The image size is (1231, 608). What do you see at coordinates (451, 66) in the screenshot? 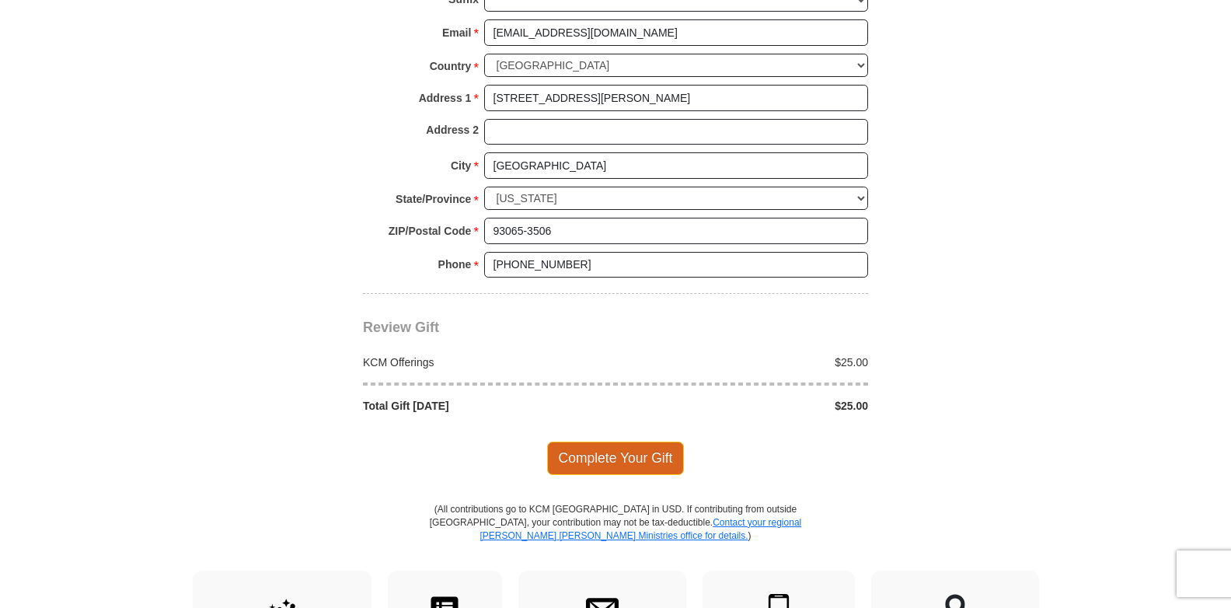
I see `strong: Country` at bounding box center [451, 66].